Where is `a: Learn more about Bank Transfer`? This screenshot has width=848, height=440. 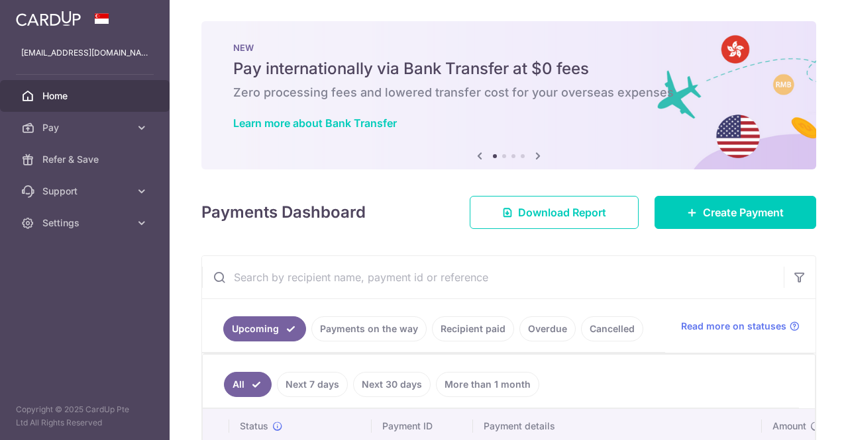 a: Learn more about Bank Transfer is located at coordinates (315, 123).